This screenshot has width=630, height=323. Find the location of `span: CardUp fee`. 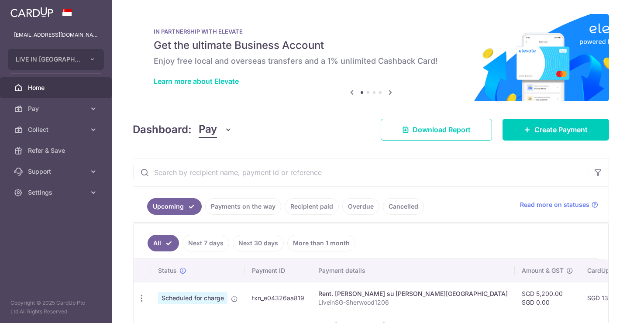

span: CardUp fee is located at coordinates (604, 271).